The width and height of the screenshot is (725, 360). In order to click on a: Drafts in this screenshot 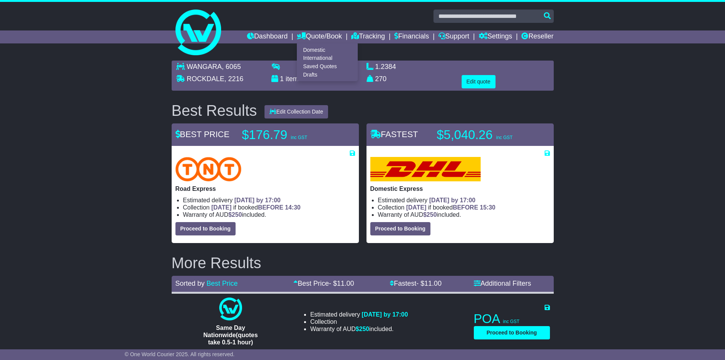, I will do `click(327, 75)`.